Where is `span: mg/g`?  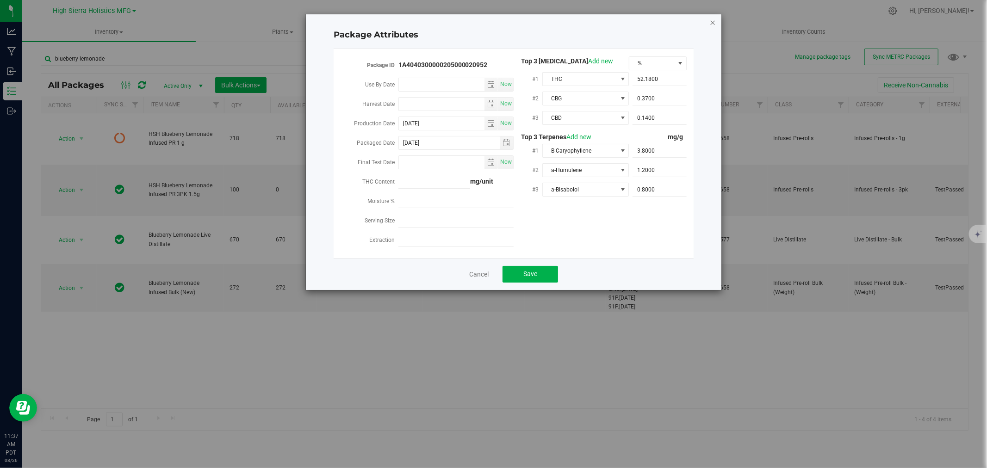
span: mg/g is located at coordinates (677, 137).